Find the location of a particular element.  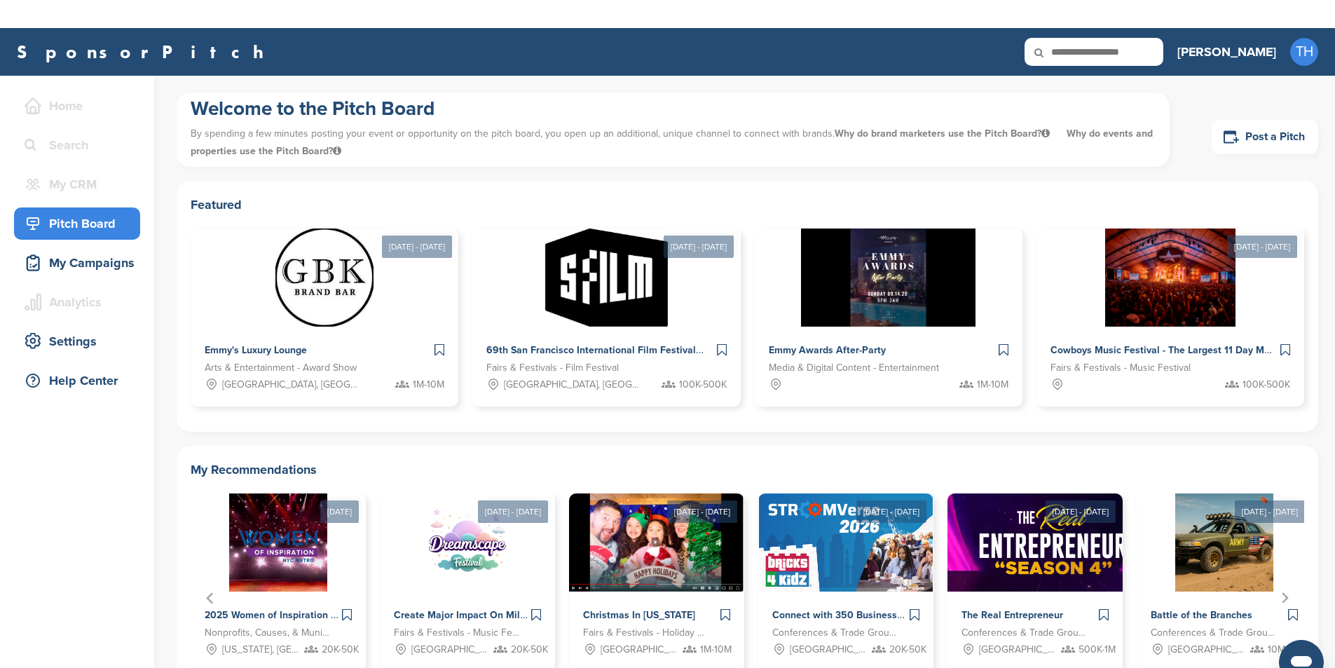

a: Analytics is located at coordinates (77, 302).